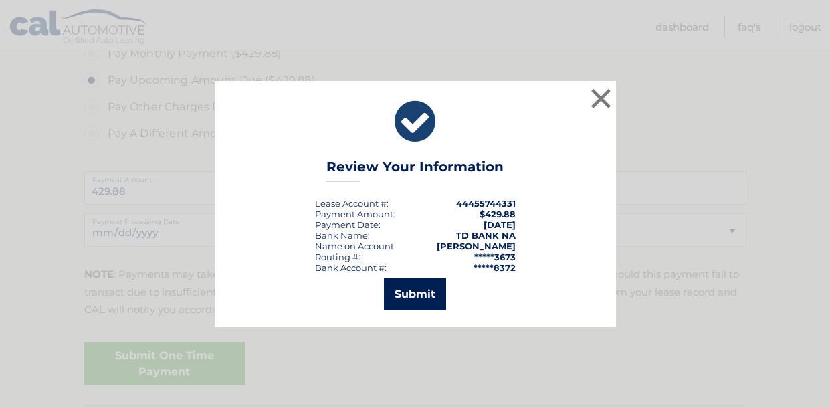 The image size is (830, 408). I want to click on div: Bank Account #:, so click(351, 268).